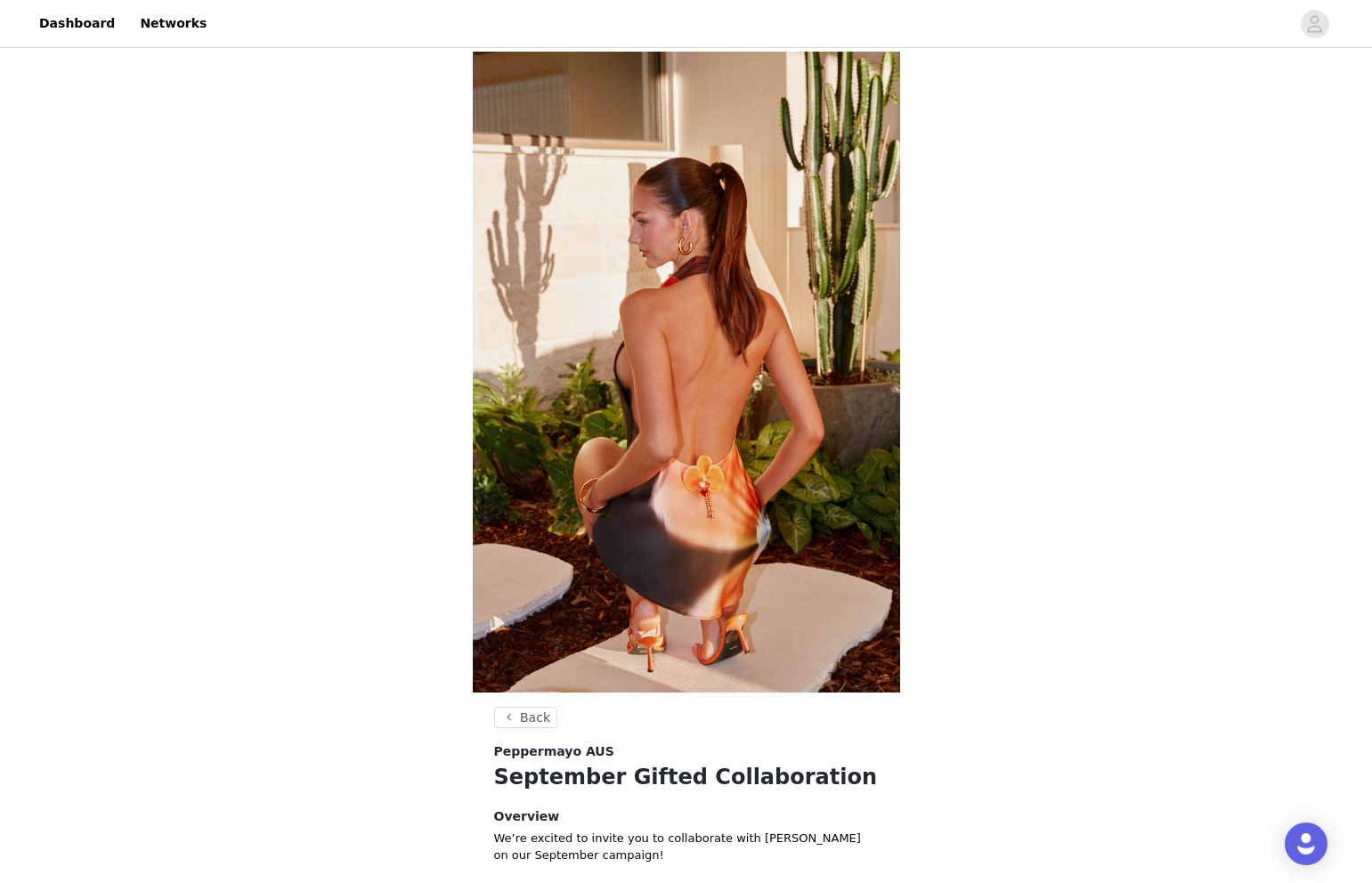 Image resolution: width=1372 pixels, height=883 pixels. Describe the element at coordinates (526, 718) in the screenshot. I see `button: Back` at that location.